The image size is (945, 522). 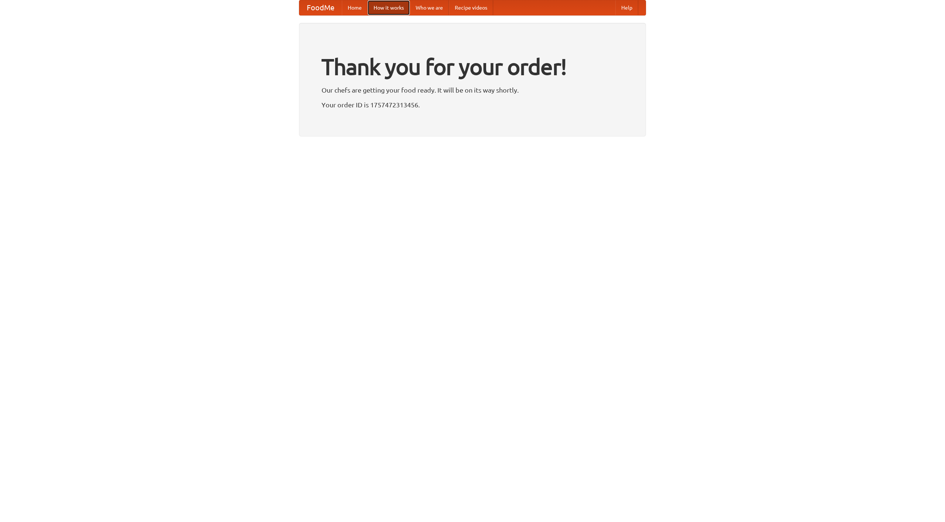 What do you see at coordinates (429, 8) in the screenshot?
I see `a: Who we are` at bounding box center [429, 8].